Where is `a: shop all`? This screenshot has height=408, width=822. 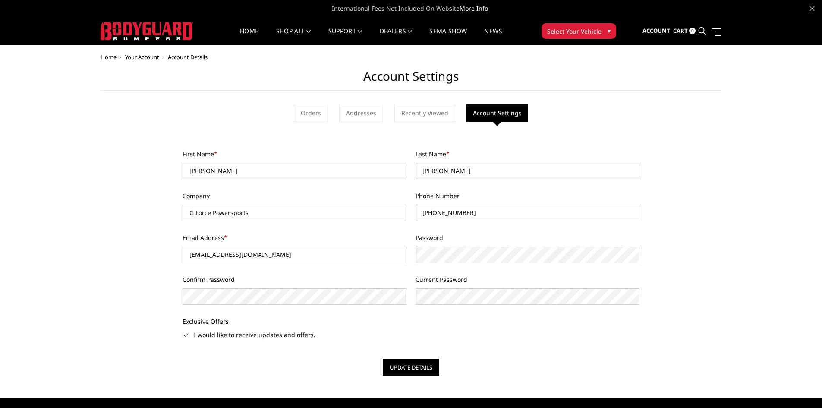 a: shop all is located at coordinates (293, 36).